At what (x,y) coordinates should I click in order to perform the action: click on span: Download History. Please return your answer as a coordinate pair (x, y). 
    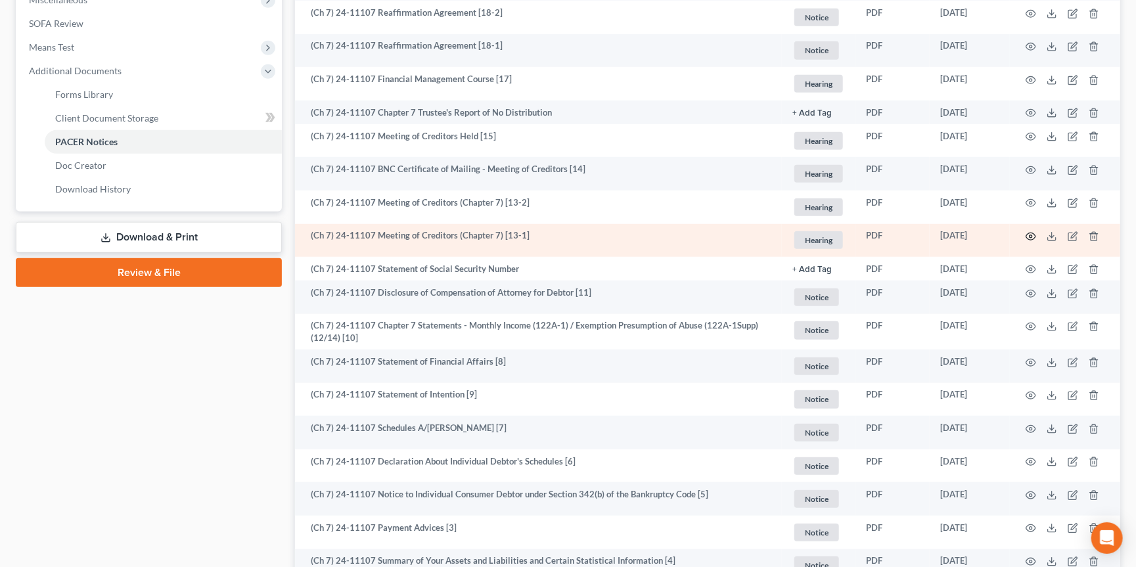
    Looking at the image, I should click on (93, 189).